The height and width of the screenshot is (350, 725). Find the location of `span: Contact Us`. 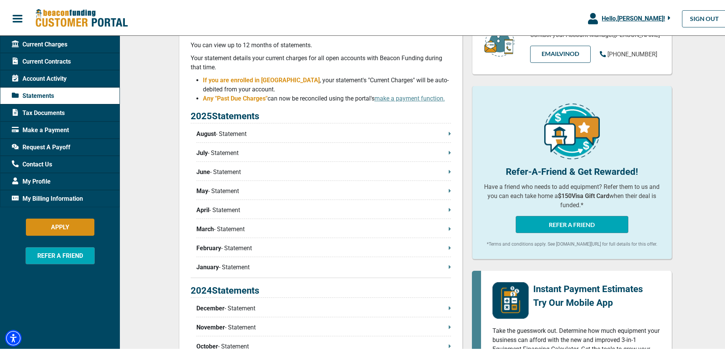

span: Contact Us is located at coordinates (32, 163).